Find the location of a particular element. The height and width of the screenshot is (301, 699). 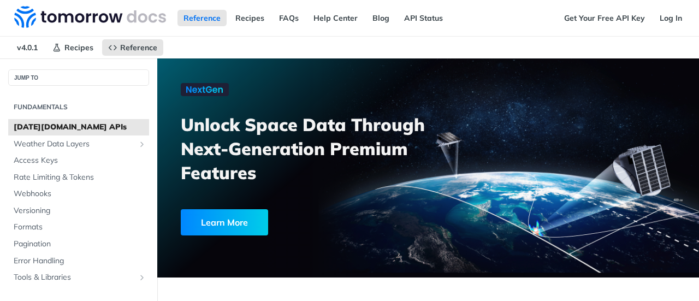

a: Access Keys is located at coordinates (79, 161).